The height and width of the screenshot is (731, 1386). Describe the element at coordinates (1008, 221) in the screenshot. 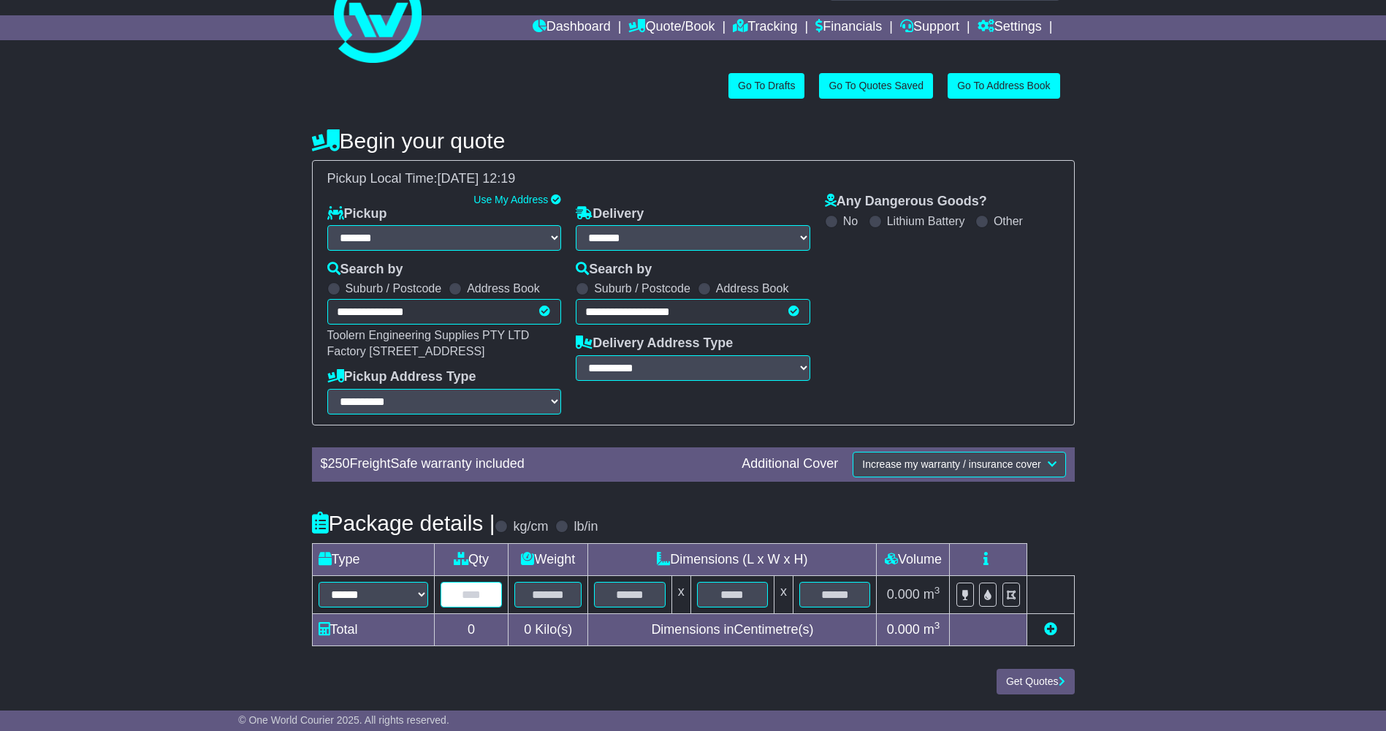

I see `label: Other` at that location.